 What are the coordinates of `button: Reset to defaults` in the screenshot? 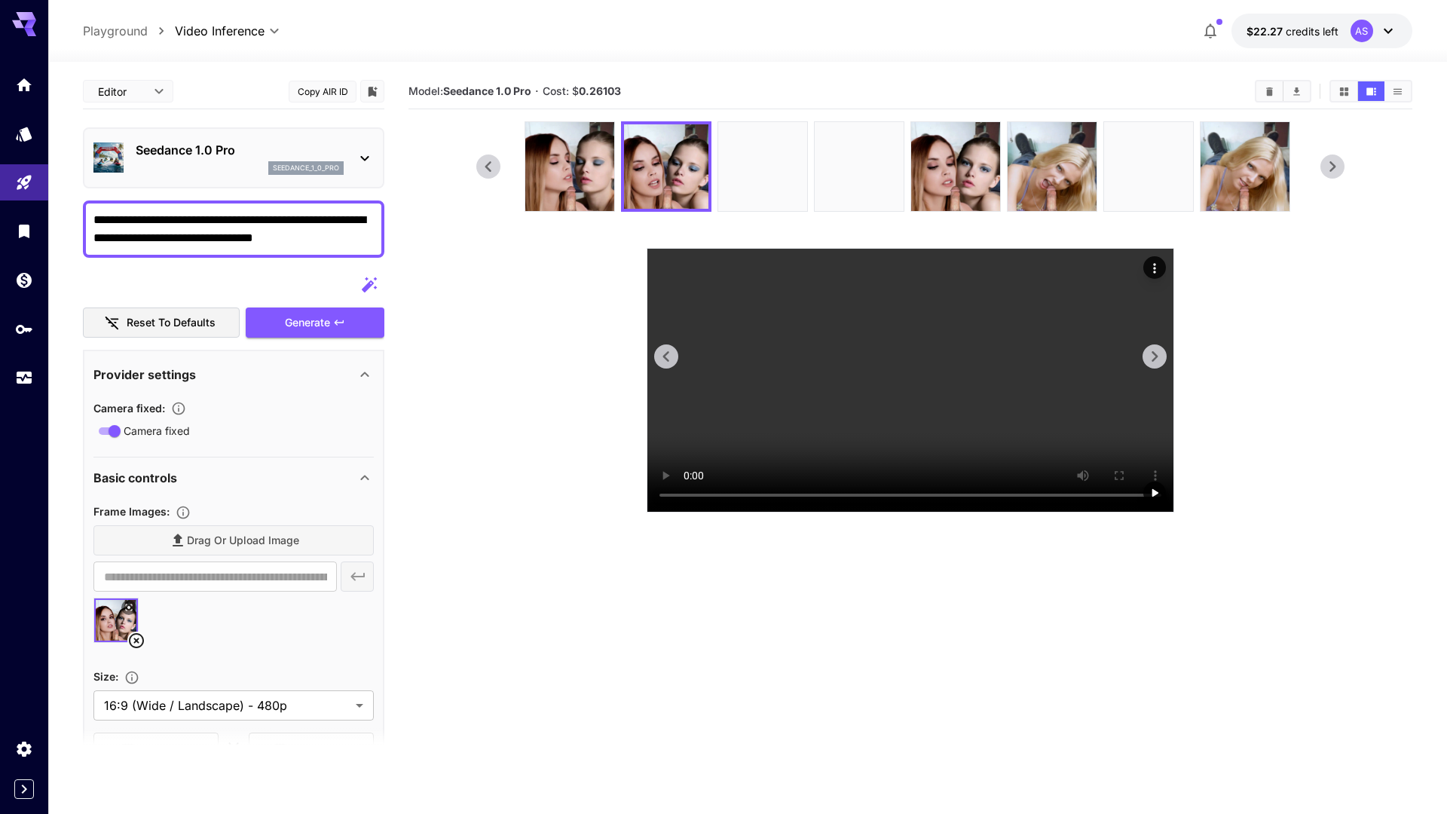 It's located at (161, 323).